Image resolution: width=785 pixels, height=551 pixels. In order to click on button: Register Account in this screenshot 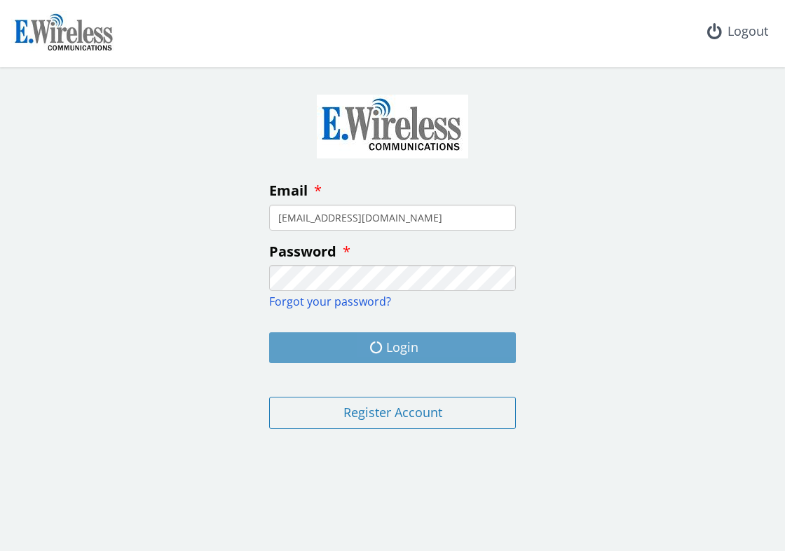, I will do `click(392, 413)`.